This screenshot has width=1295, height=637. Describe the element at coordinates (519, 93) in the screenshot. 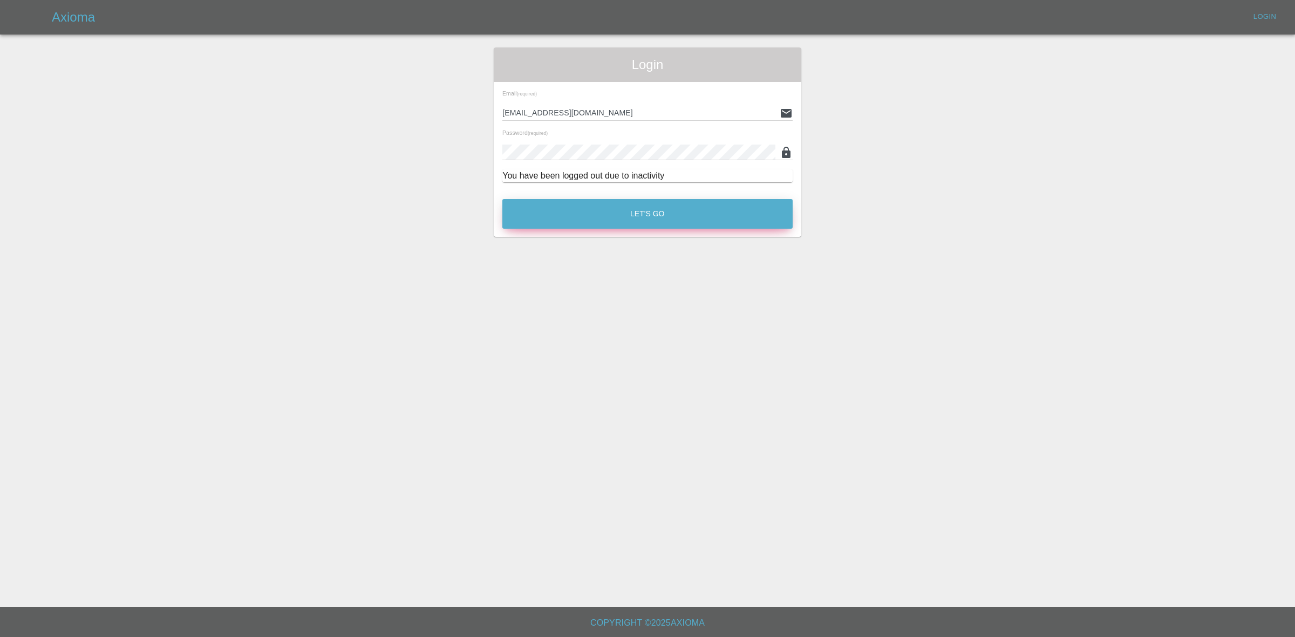

I see `span: Email` at that location.